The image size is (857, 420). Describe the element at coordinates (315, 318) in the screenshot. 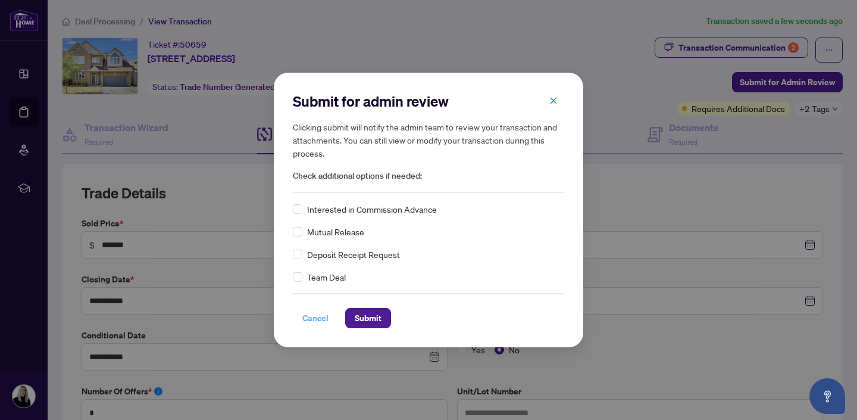

I see `button: Cancel` at that location.